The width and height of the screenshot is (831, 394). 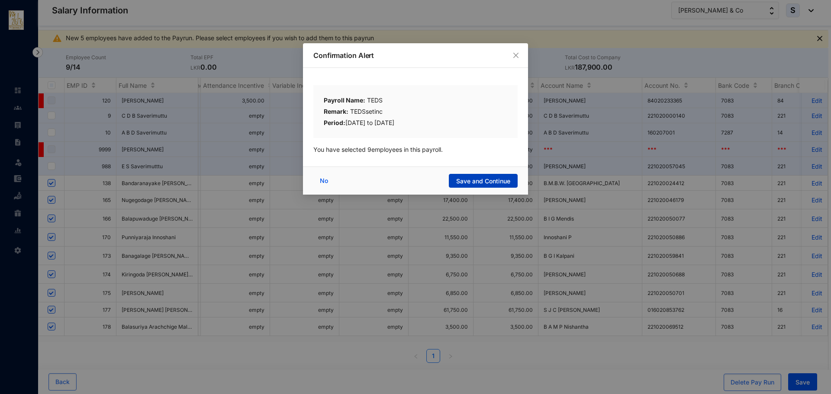 I want to click on span: close, so click(x=516, y=55).